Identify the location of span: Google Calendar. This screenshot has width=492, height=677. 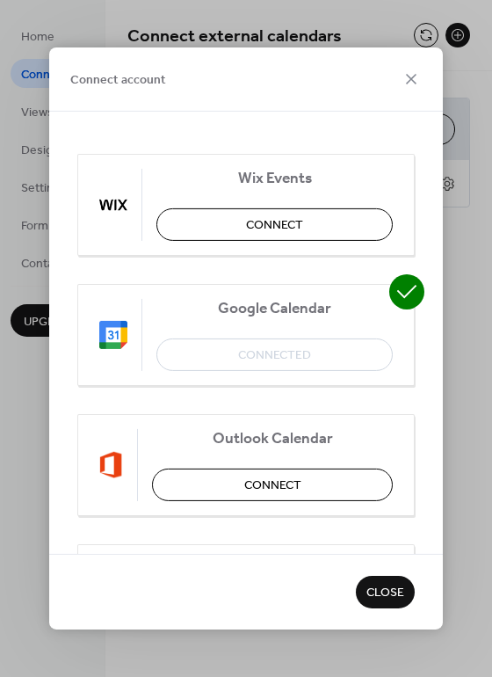
(274, 309).